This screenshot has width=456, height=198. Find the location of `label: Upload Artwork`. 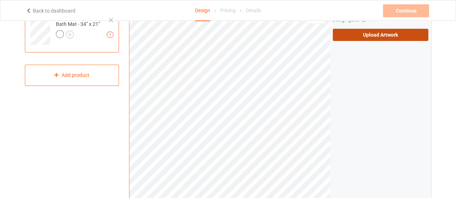

label: Upload Artwork is located at coordinates (380, 35).